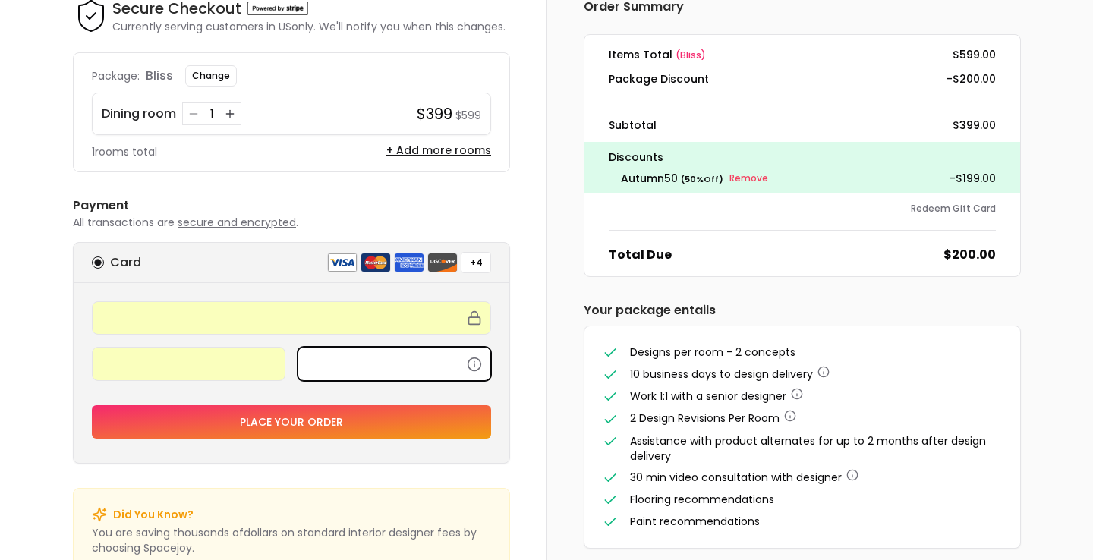  What do you see at coordinates (808, 449) in the screenshot?
I see `span: Assistance with product alternates for up to 2 months after design delivery` at bounding box center [808, 449].